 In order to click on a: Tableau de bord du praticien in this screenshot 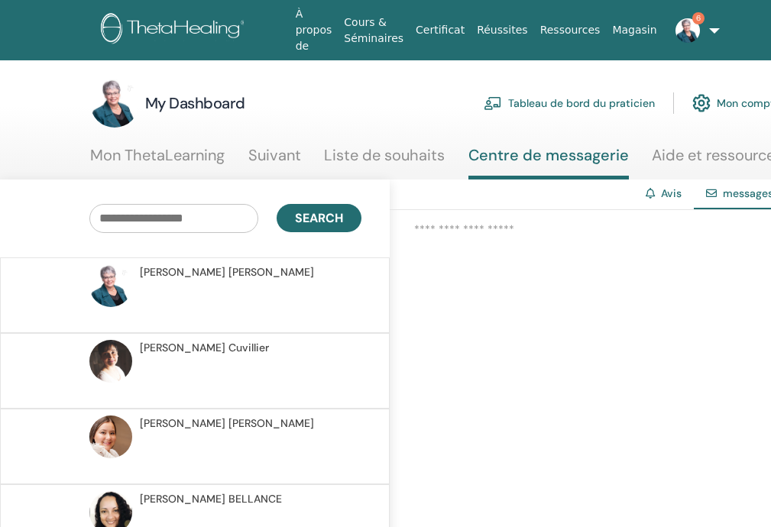, I will do `click(569, 103)`.